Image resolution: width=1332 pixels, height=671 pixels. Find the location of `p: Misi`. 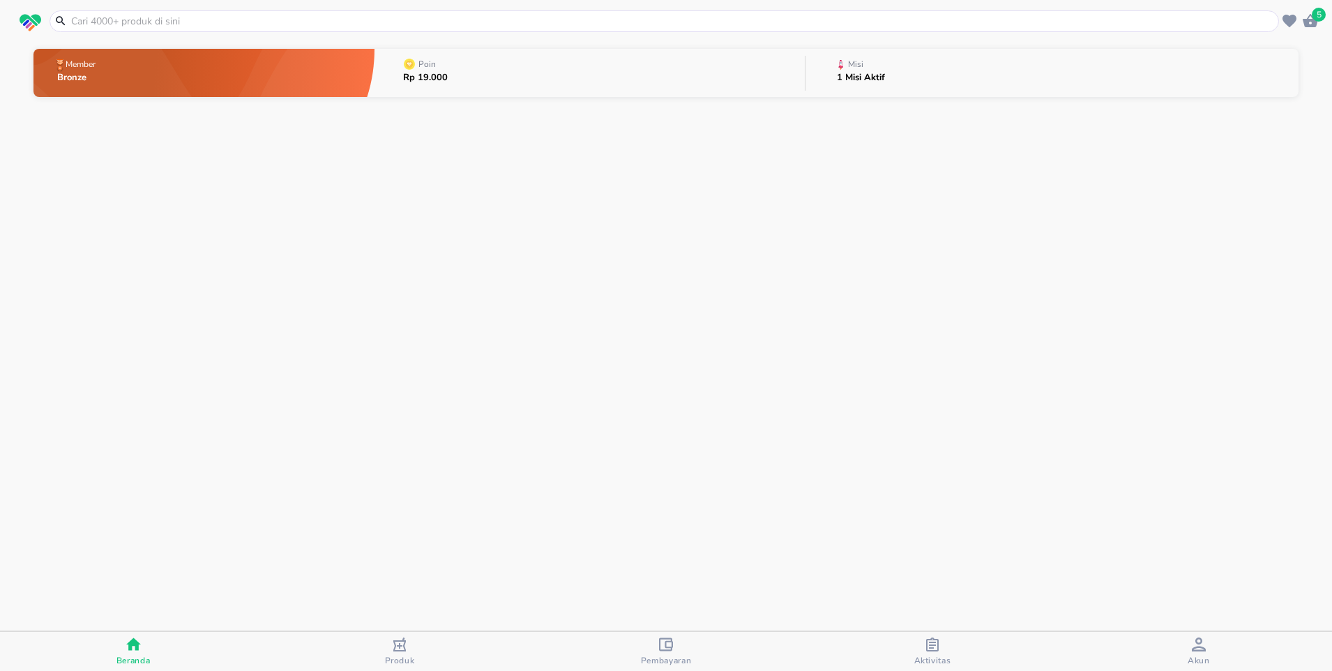

p: Misi is located at coordinates (856, 64).